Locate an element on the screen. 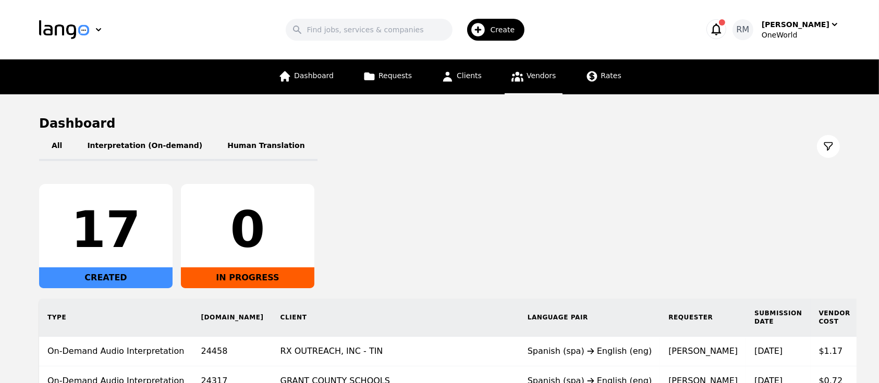 The image size is (879, 383). th: Vendor Cost is located at coordinates (835, 318).